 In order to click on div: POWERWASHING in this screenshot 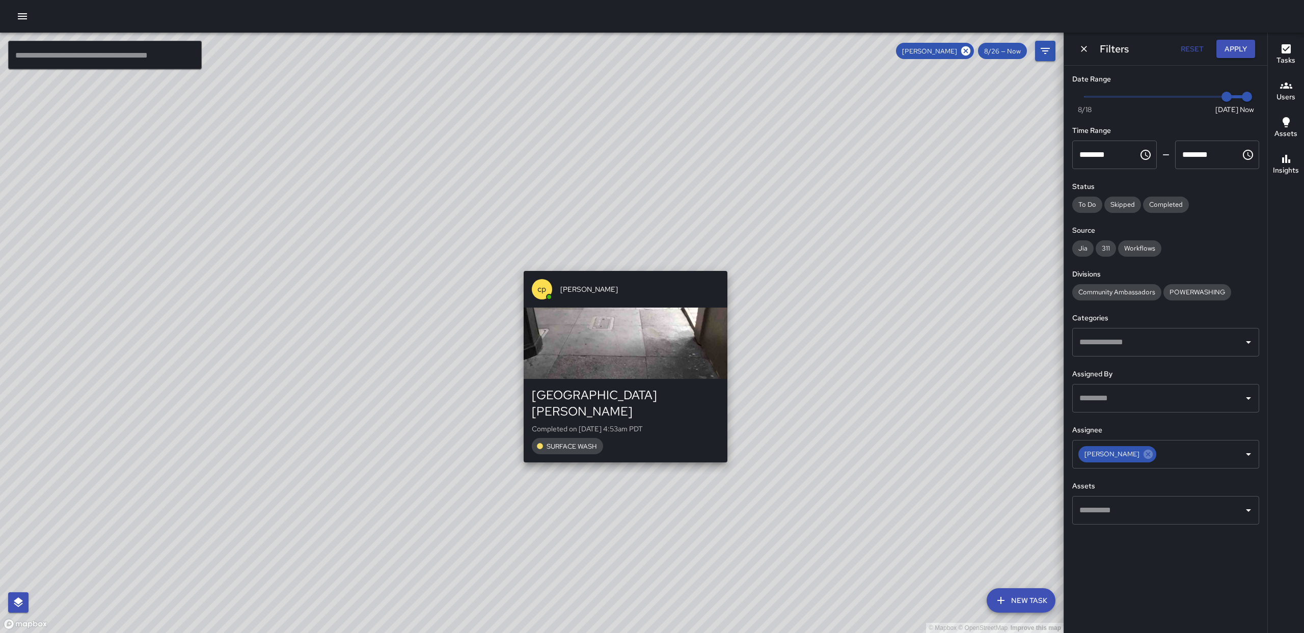, I will do `click(1197, 292)`.